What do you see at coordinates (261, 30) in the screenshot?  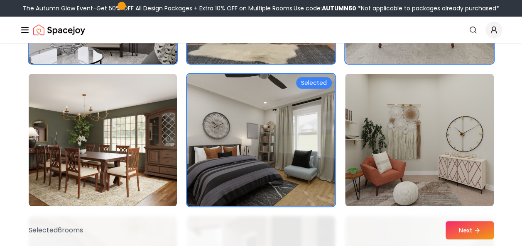 I see `nav: Global` at bounding box center [261, 30].